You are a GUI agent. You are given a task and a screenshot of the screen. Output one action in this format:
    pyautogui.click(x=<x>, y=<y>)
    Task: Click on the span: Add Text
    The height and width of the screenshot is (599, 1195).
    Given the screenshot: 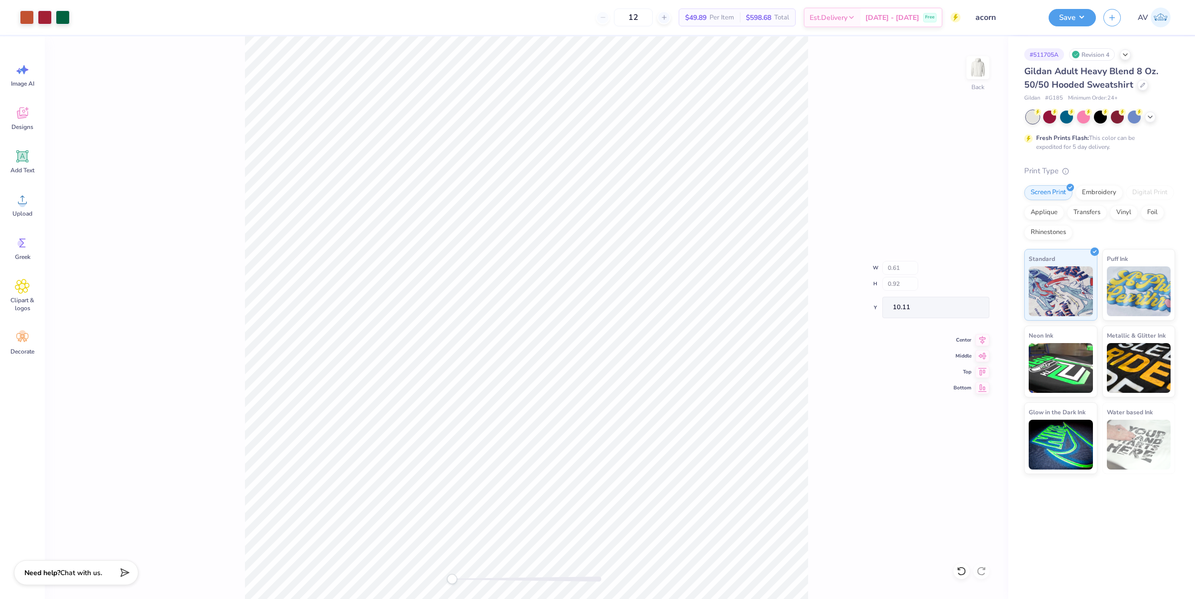 What is the action you would take?
    pyautogui.click(x=22, y=170)
    